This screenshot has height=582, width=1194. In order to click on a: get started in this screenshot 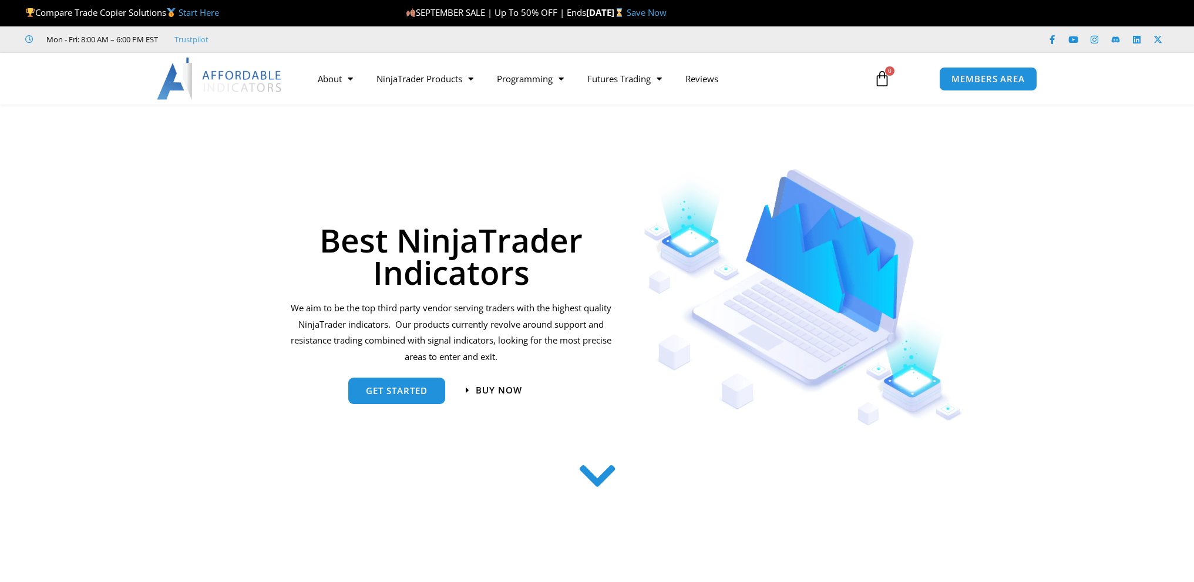, I will do `click(396, 391)`.